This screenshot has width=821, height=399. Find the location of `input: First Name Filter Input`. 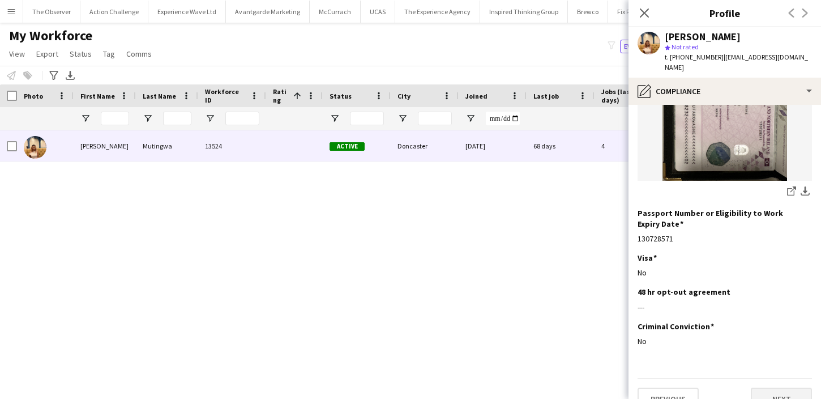

input: First Name Filter Input is located at coordinates (115, 118).